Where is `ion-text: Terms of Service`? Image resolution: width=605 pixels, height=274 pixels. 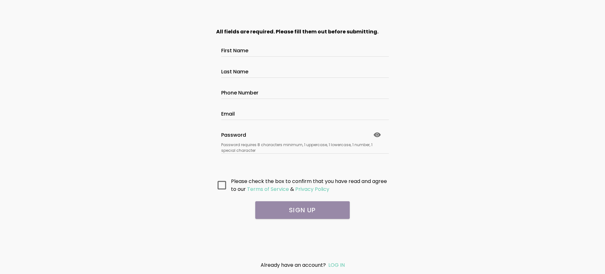 ion-text: Terms of Service is located at coordinates (268, 189).